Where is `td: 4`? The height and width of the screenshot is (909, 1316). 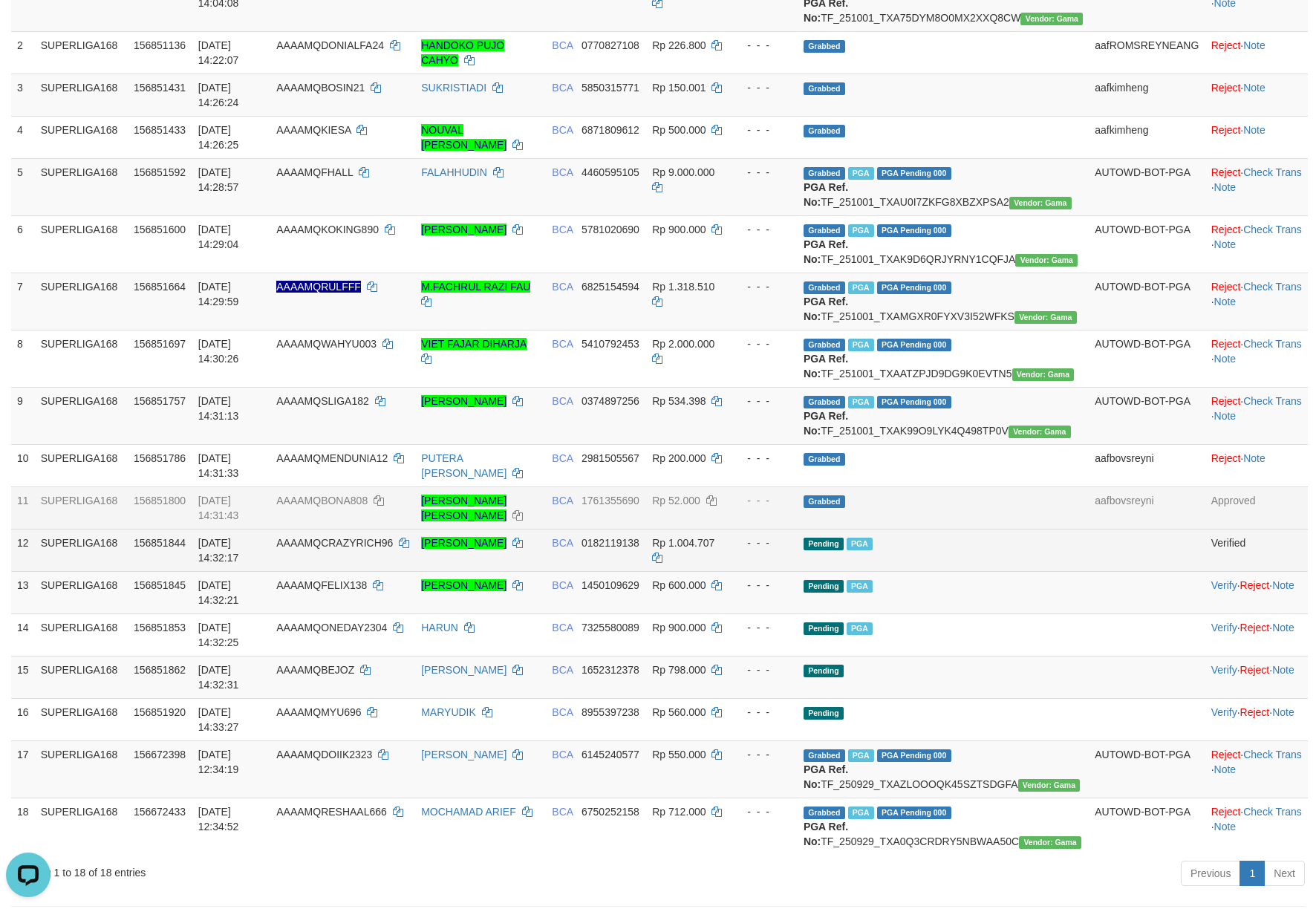 td: 4 is located at coordinates (23, 137).